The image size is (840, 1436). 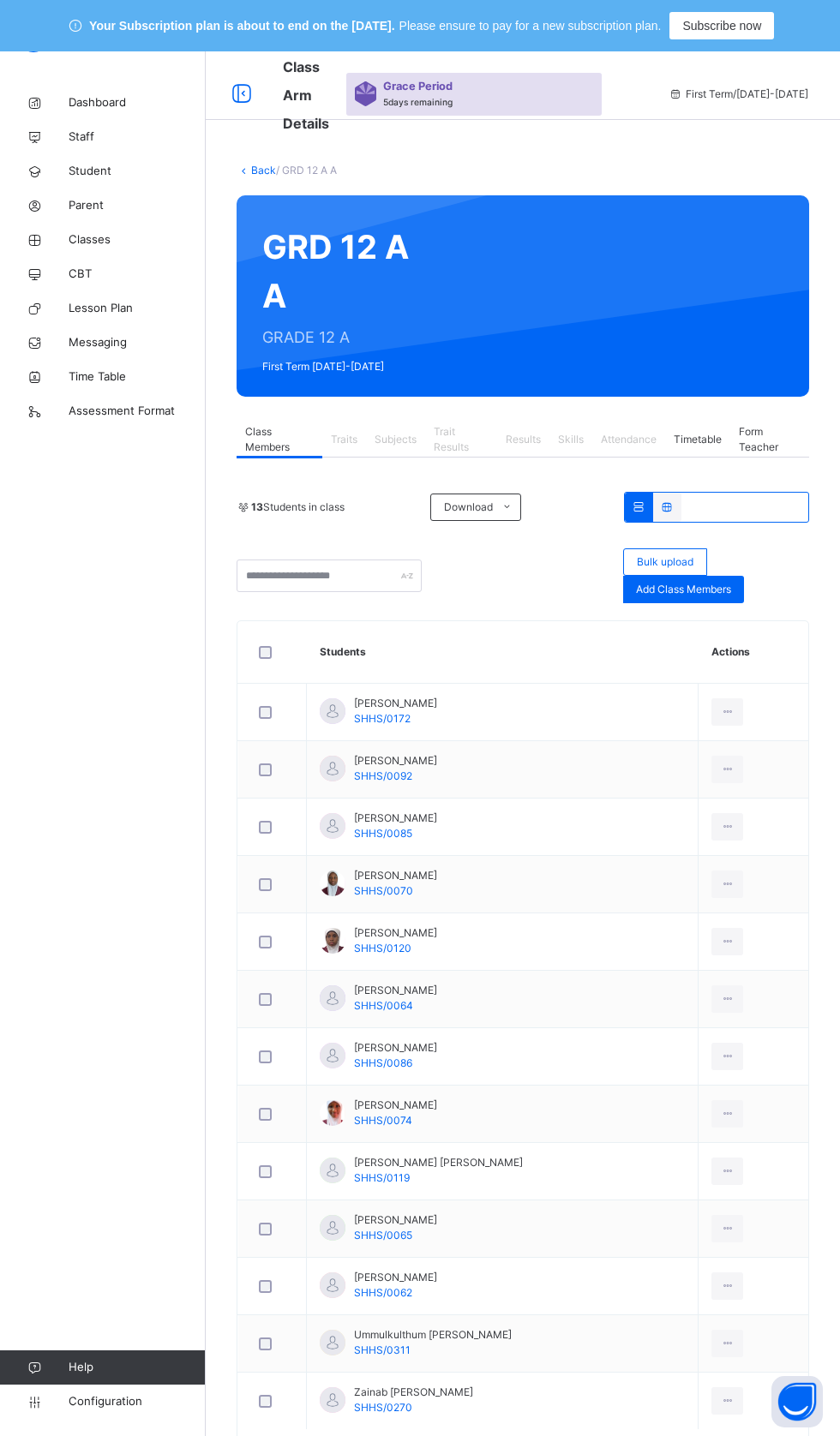 What do you see at coordinates (665, 562) in the screenshot?
I see `span: Bulk upload` at bounding box center [665, 562].